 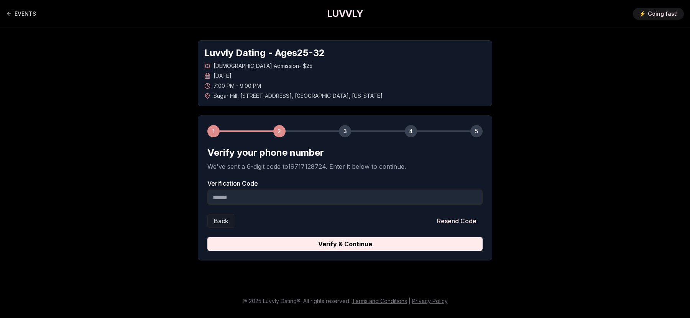 What do you see at coordinates (221, 221) in the screenshot?
I see `button: Back` at bounding box center [221, 221].